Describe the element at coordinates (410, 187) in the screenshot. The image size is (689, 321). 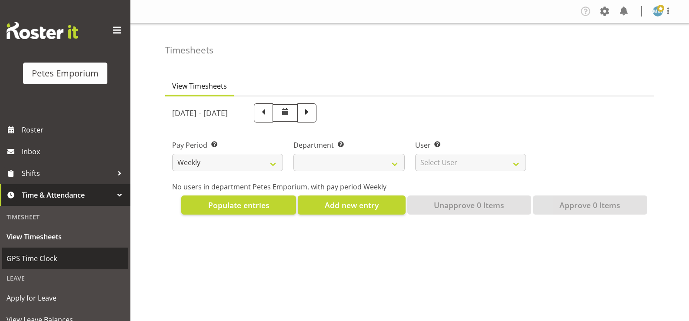
I see `p: No users in department Petes Emporium, with pay period Weekly` at that location.